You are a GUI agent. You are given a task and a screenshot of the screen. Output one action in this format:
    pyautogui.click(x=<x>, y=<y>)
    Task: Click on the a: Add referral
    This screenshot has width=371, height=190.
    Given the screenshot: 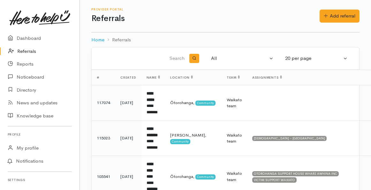 What is the action you would take?
    pyautogui.click(x=339, y=16)
    